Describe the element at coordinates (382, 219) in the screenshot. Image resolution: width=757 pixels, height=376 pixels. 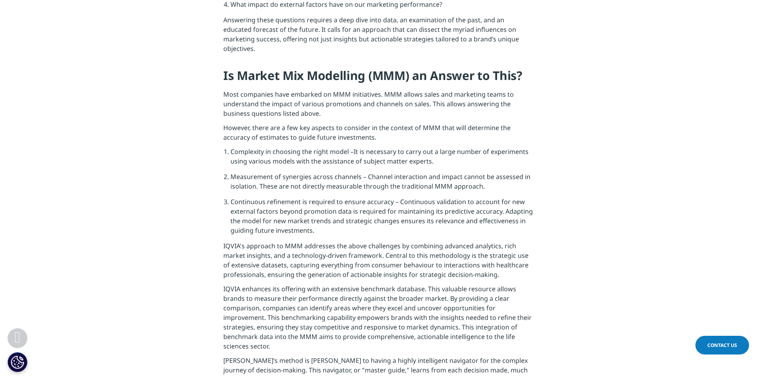
I see `li: Continuous refinement is required to ensure accuracy – Continuous validation to account for new e...` at that location.